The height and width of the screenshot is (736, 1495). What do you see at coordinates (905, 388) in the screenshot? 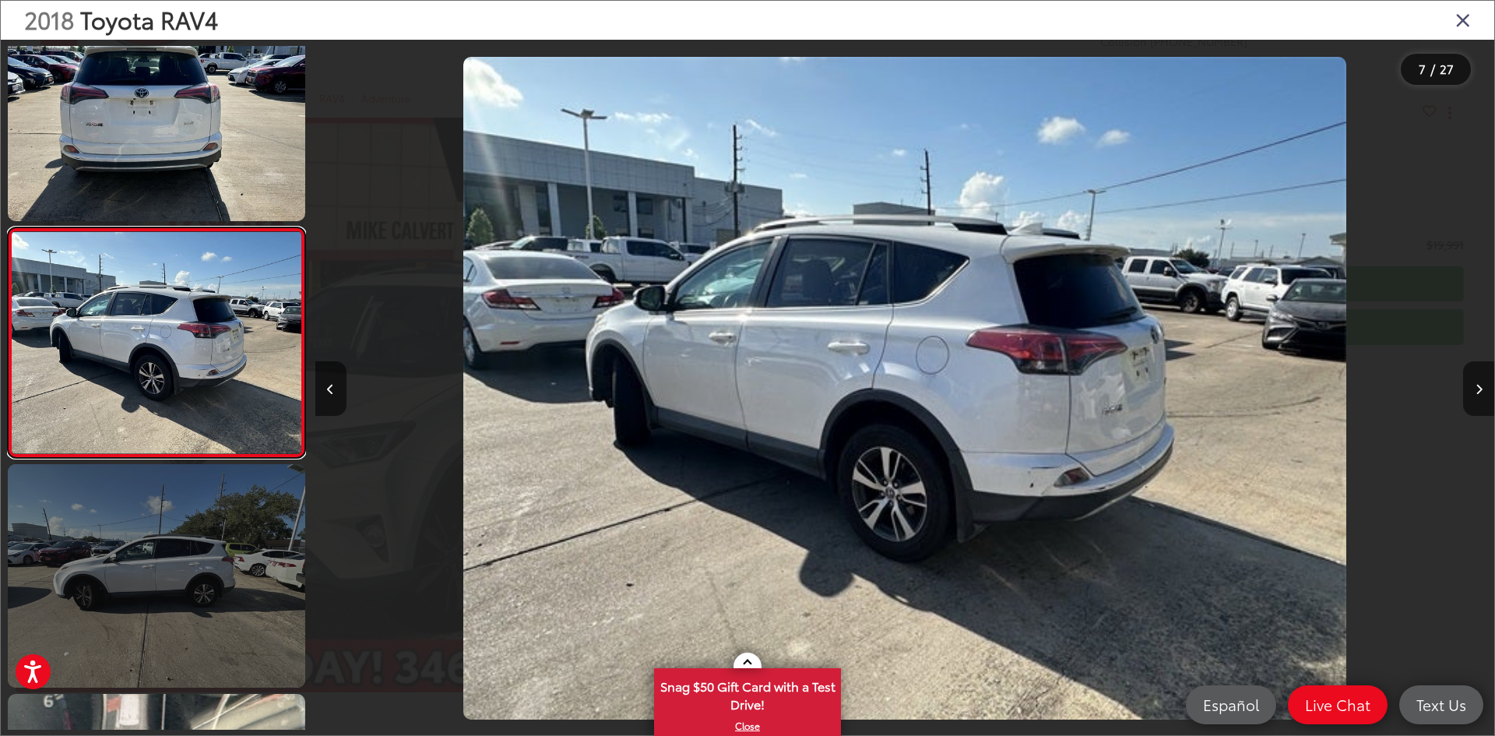
I see `div: 2018 Toyota RAV4 Adventure 6` at bounding box center [905, 388].